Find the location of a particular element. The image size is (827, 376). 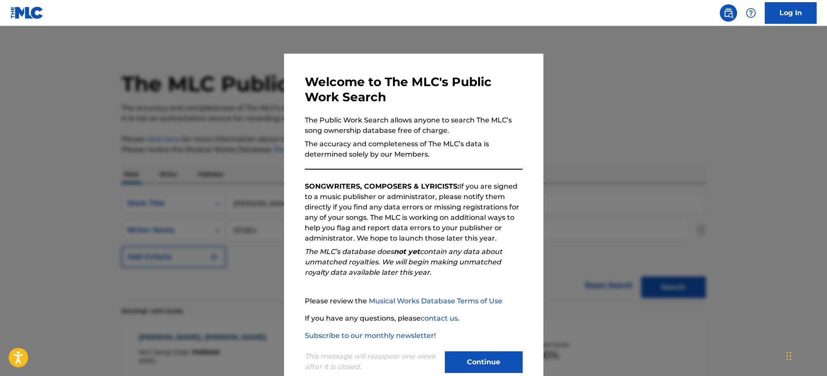

p: If you have any questions, please . is located at coordinates (414, 318).